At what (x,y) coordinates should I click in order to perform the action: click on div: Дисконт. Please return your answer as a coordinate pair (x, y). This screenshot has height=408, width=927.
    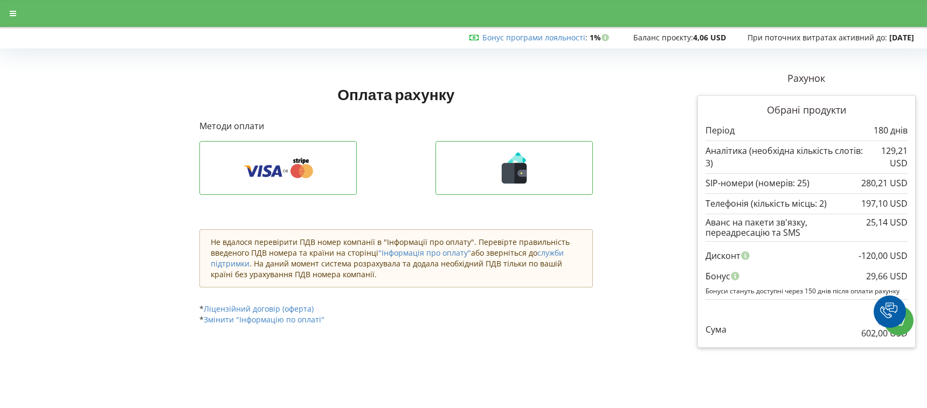
    Looking at the image, I should click on (806, 256).